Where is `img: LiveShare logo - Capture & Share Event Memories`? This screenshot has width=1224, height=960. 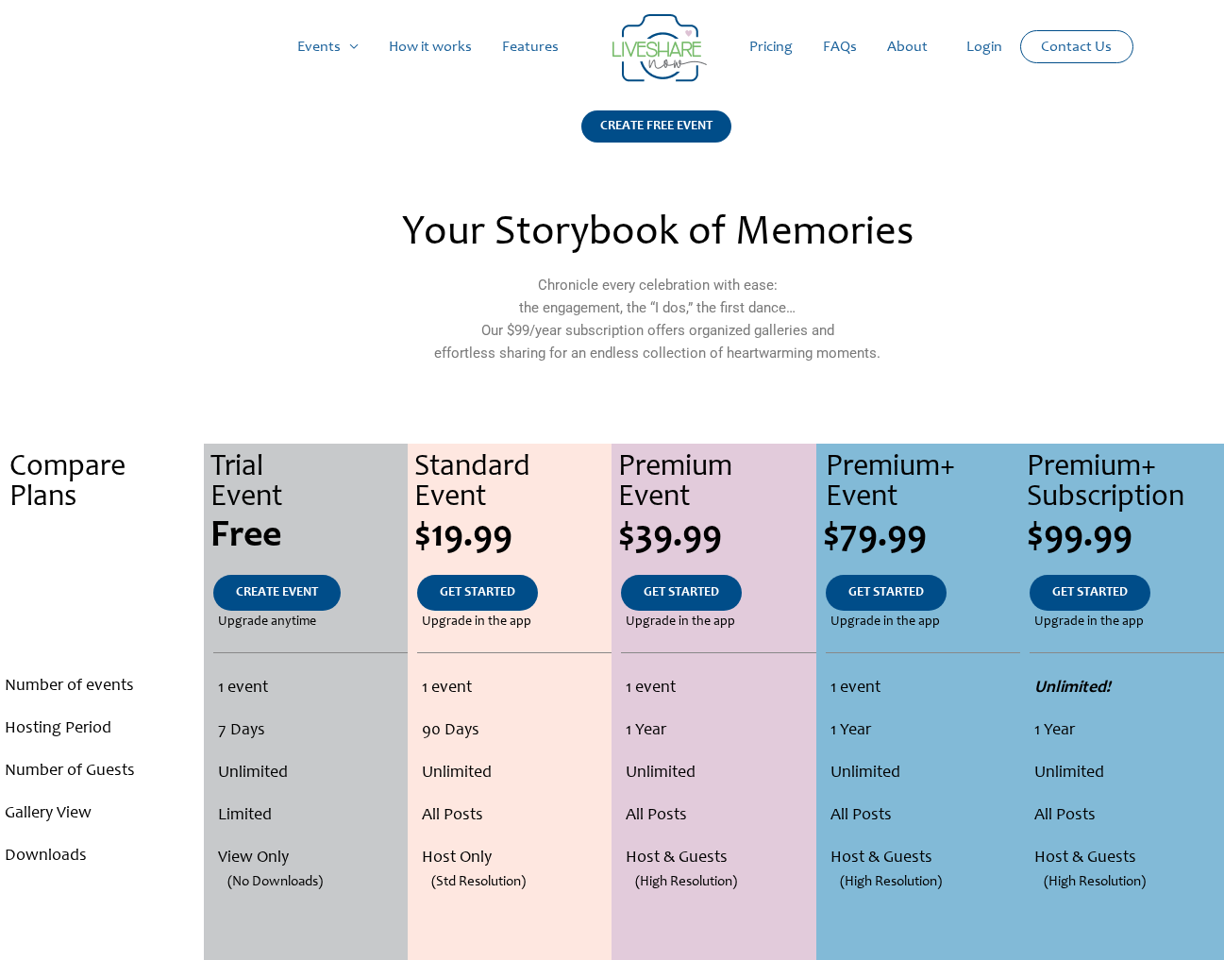
img: LiveShare logo - Capture & Share Event Memories is located at coordinates (660, 48).